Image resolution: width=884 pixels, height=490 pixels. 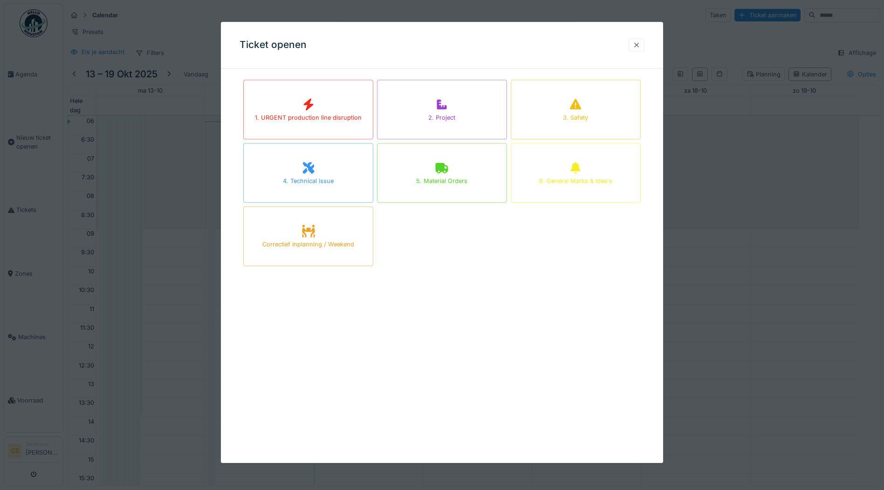 I want to click on div: 6. General Marks & Idea's, so click(x=576, y=181).